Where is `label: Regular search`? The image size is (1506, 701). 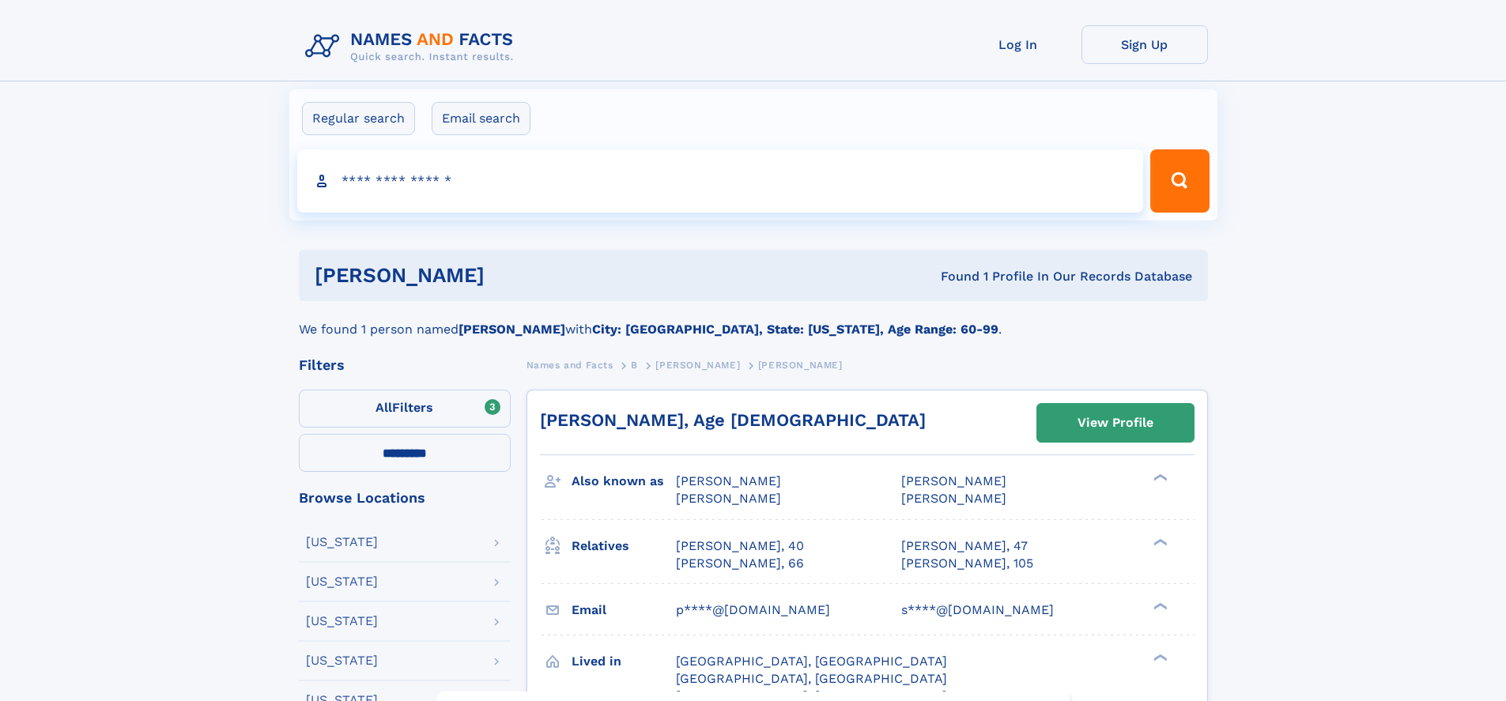 label: Regular search is located at coordinates (358, 119).